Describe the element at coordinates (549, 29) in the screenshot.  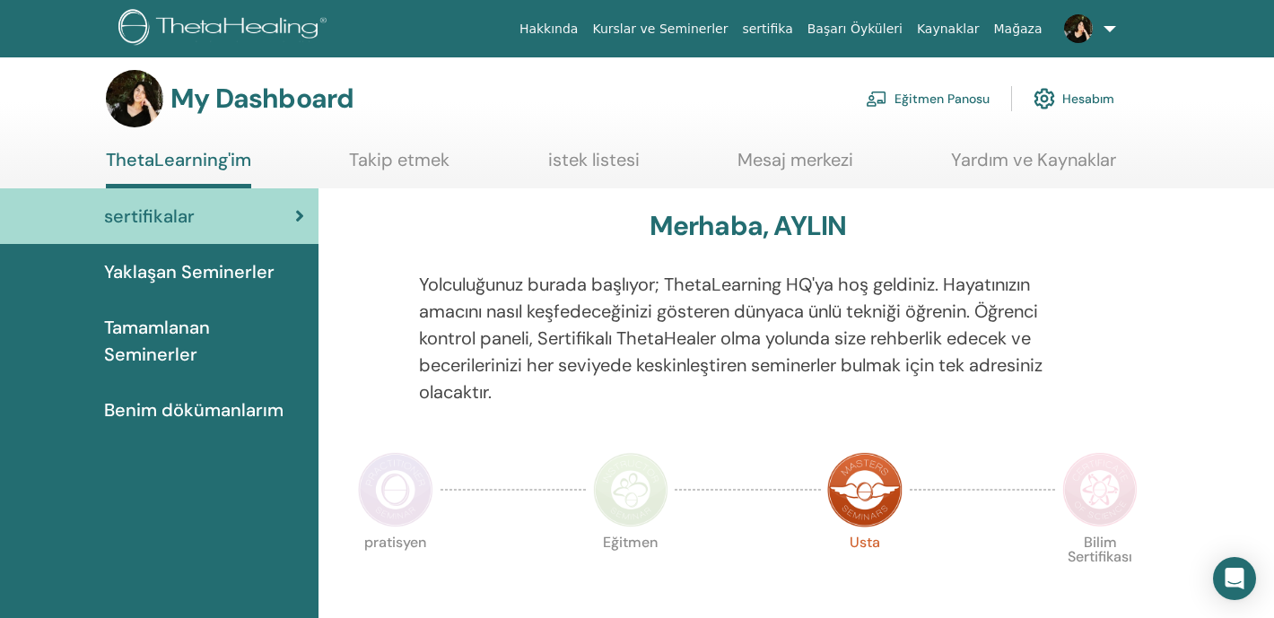
I see `a: Hakkında` at that location.